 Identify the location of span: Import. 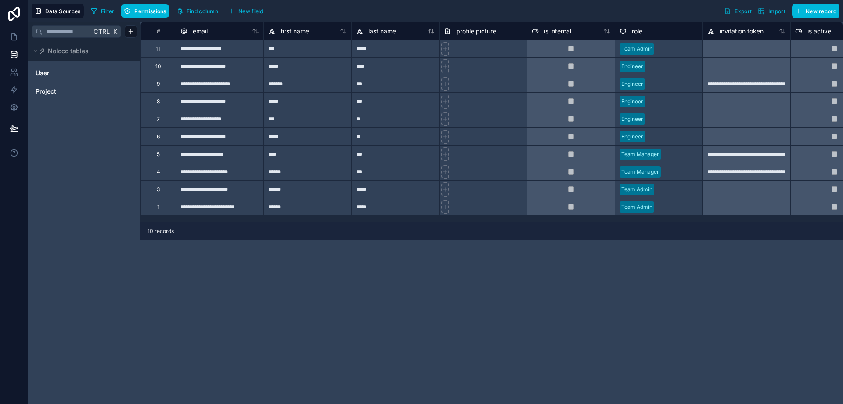
(777, 11).